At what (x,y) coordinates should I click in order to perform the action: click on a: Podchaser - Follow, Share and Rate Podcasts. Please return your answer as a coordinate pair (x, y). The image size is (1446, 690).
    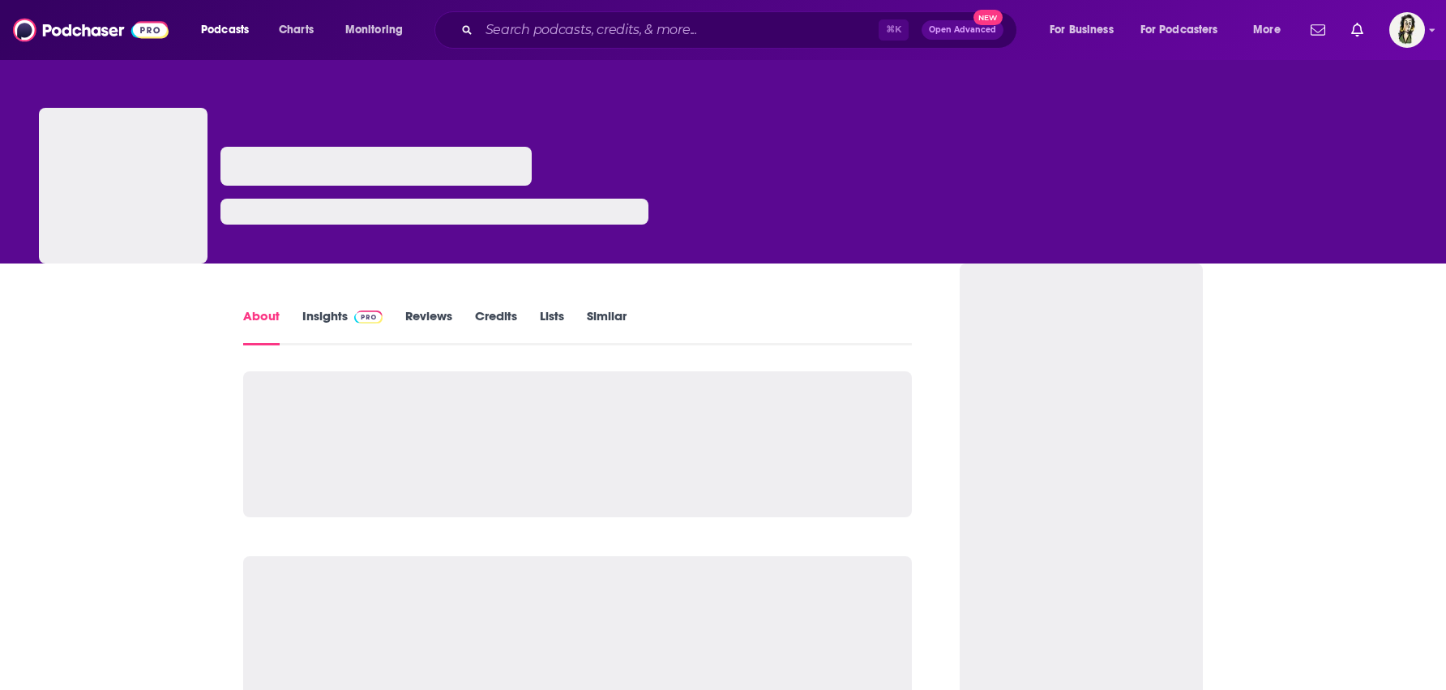
    Looking at the image, I should click on (91, 30).